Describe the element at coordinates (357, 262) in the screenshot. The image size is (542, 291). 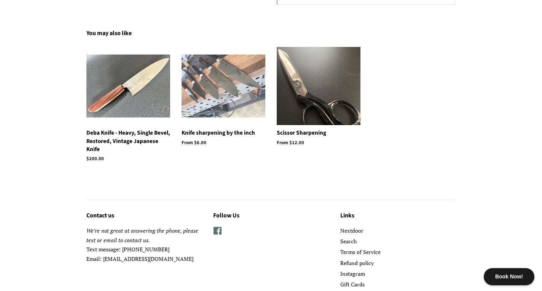
I see `a: Refund policy` at that location.